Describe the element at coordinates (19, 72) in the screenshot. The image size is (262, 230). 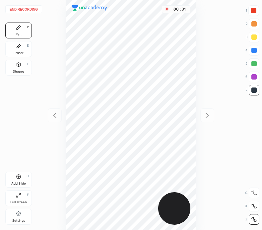
I see `div: Shapes` at that location.